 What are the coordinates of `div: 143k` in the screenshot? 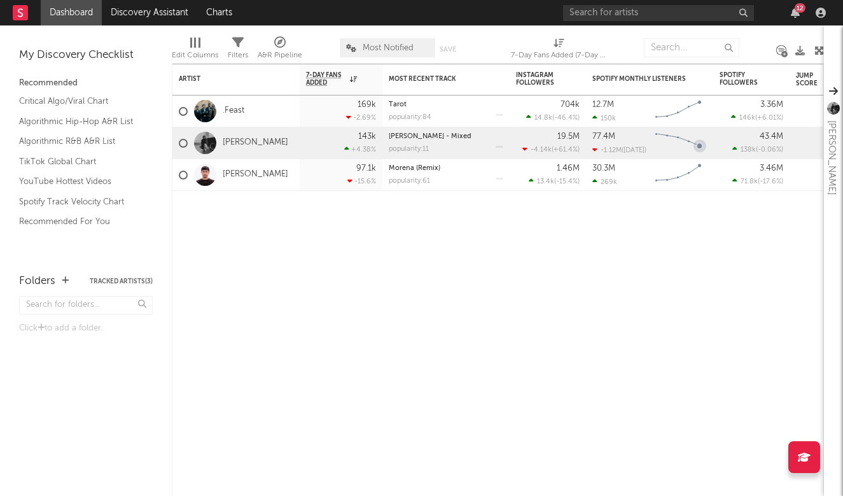 It's located at (367, 136).